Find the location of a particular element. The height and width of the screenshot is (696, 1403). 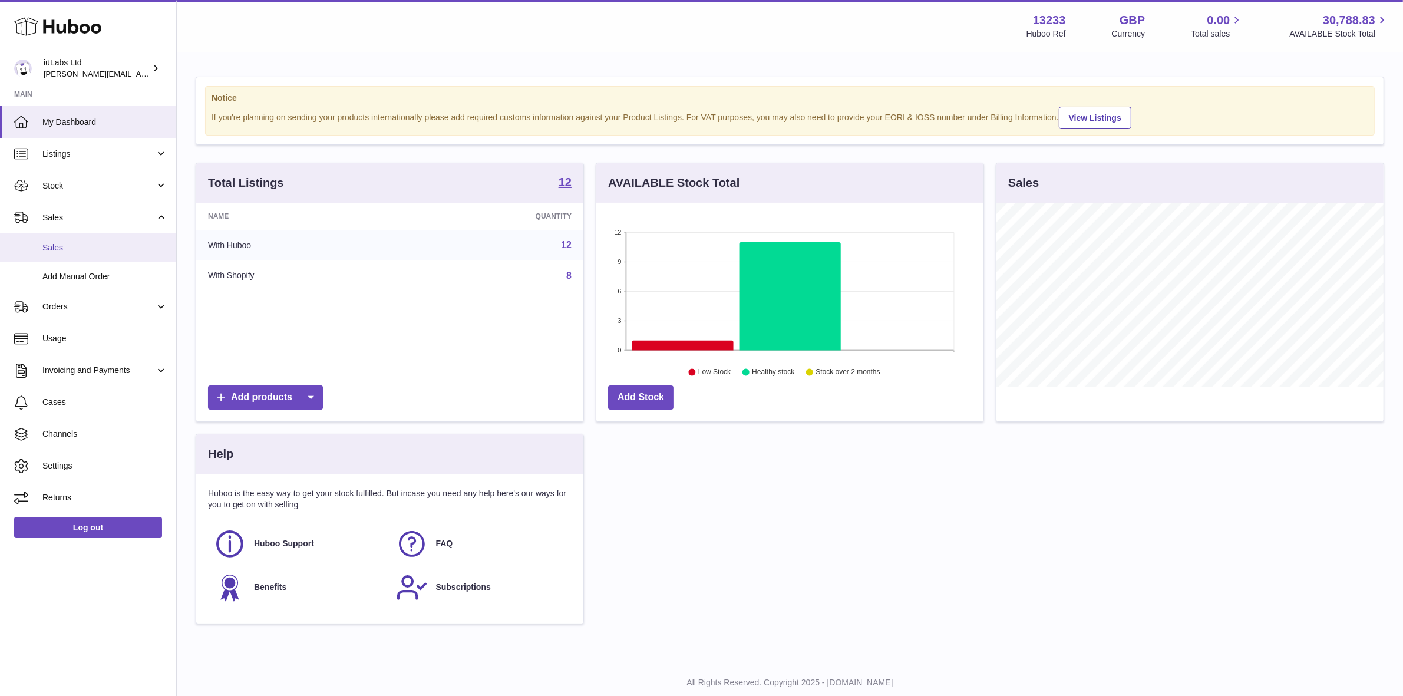

span: Orders is located at coordinates (98, 306).